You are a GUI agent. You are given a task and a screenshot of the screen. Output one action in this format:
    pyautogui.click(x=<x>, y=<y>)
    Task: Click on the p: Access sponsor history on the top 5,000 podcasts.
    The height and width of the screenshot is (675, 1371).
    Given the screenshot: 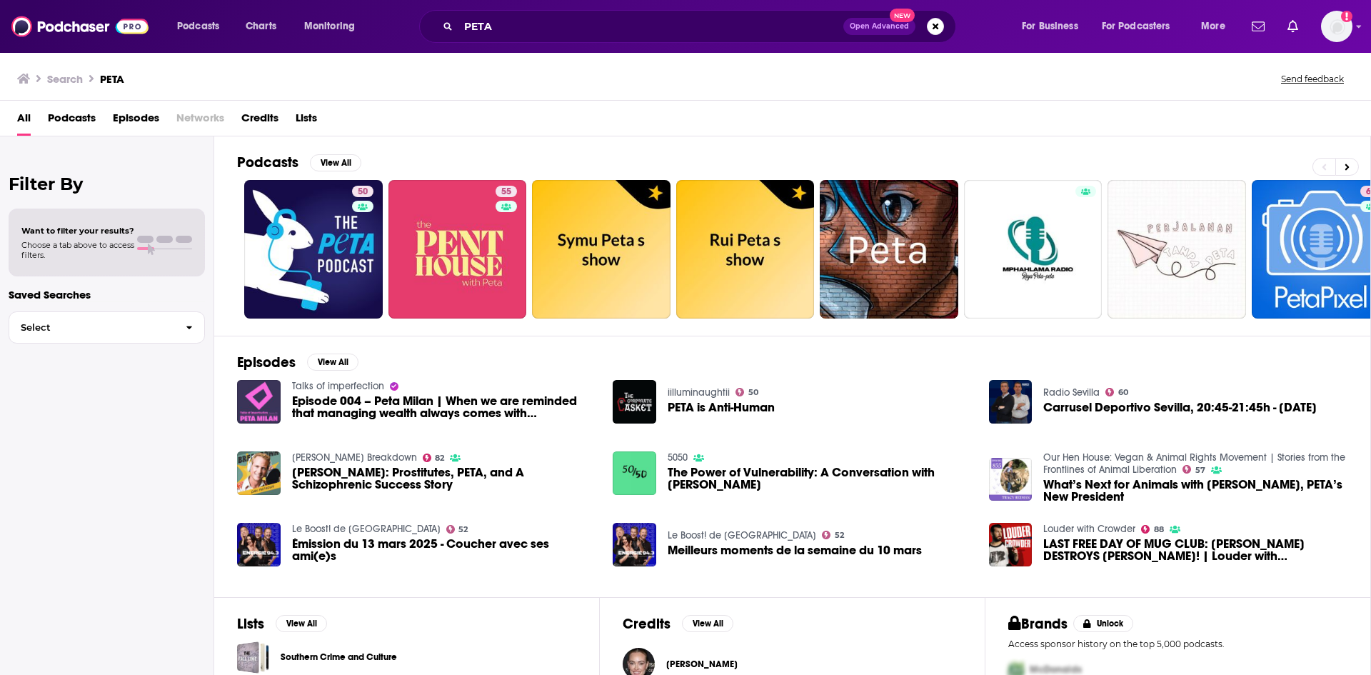 What is the action you would take?
    pyautogui.click(x=1178, y=643)
    